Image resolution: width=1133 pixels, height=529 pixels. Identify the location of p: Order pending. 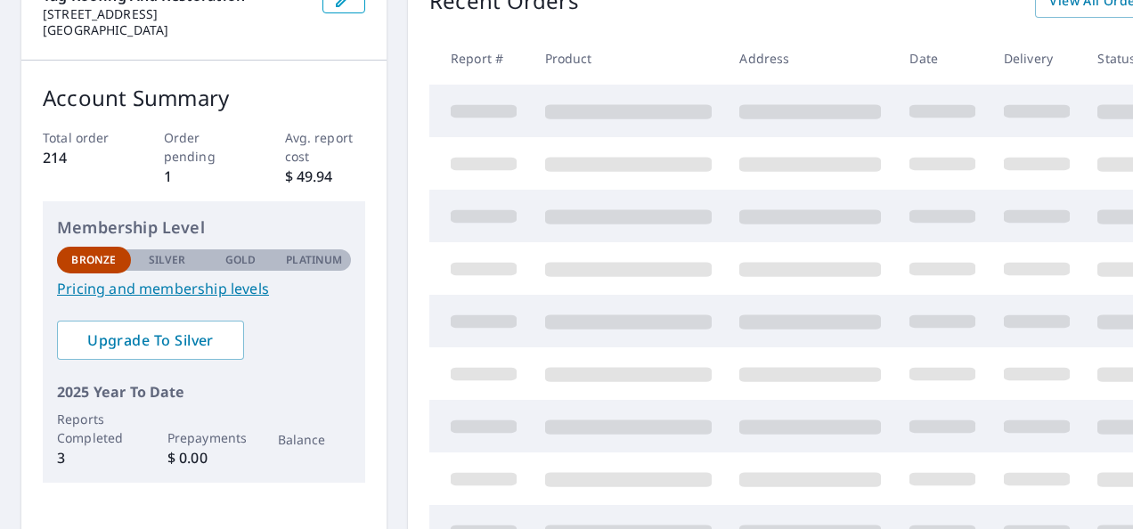
(204, 147).